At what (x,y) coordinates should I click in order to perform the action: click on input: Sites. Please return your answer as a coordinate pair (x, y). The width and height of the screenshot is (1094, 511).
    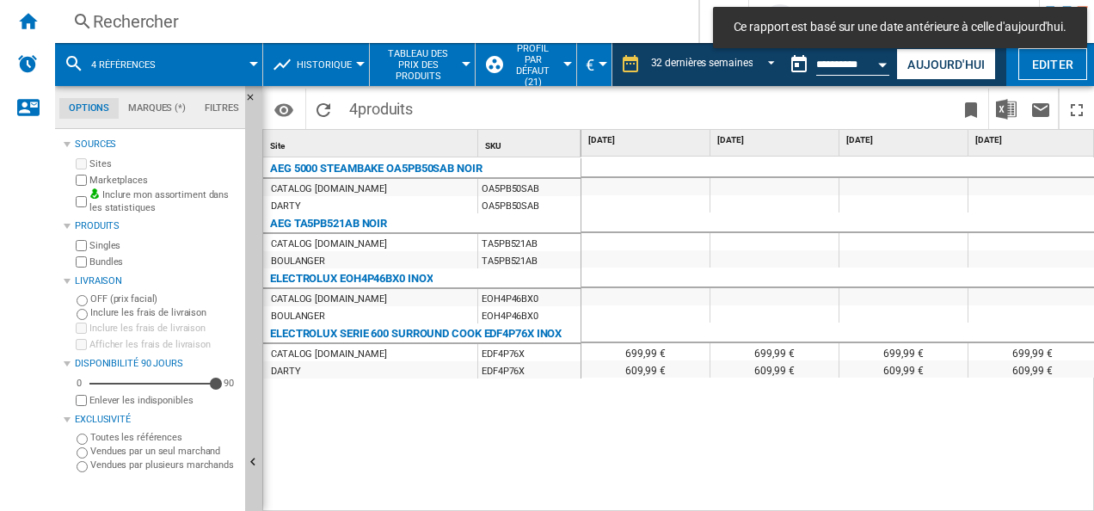
    Looking at the image, I should click on (81, 163).